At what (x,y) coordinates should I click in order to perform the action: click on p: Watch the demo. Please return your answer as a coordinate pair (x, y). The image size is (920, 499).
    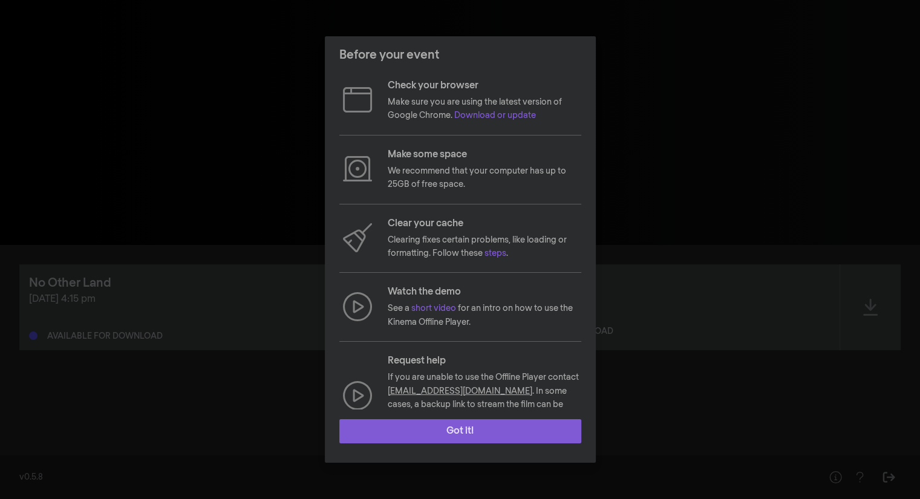
    Looking at the image, I should click on (484, 292).